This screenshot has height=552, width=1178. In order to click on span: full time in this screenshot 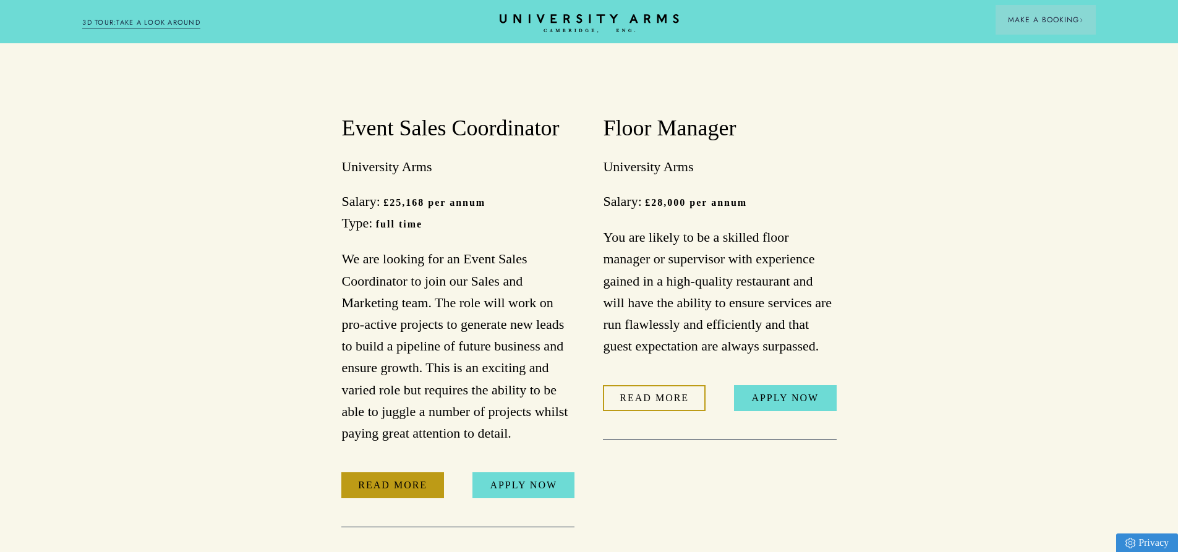, I will do `click(399, 224)`.